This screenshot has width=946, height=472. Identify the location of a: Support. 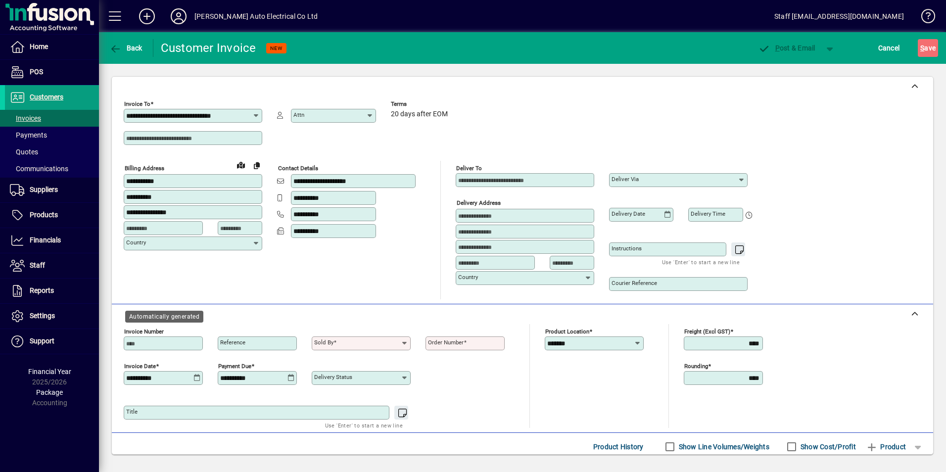
(52, 341).